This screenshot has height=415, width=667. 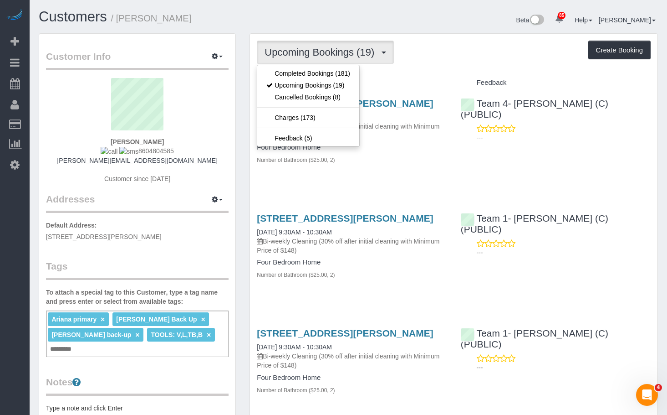 I want to click on button: Upcoming Bookings (19), so click(x=325, y=52).